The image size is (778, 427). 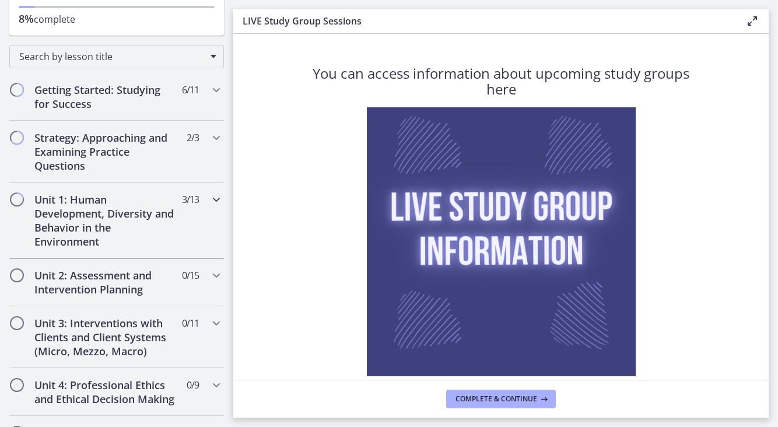 What do you see at coordinates (190, 90) in the screenshot?
I see `span: 6 / 11` at bounding box center [190, 90].